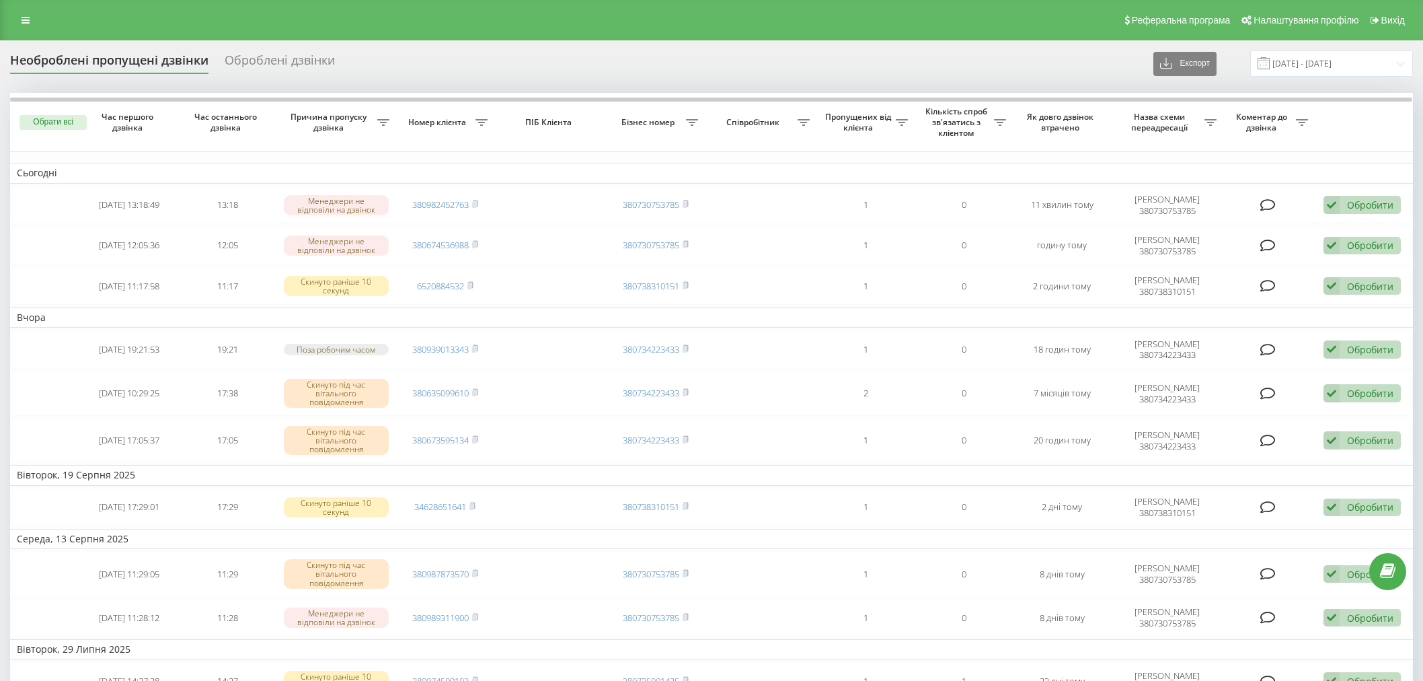  I want to click on span: Налаштування профілю, so click(1306, 20).